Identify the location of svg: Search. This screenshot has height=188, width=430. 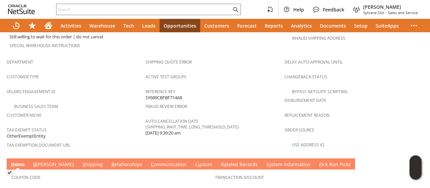
(236, 9).